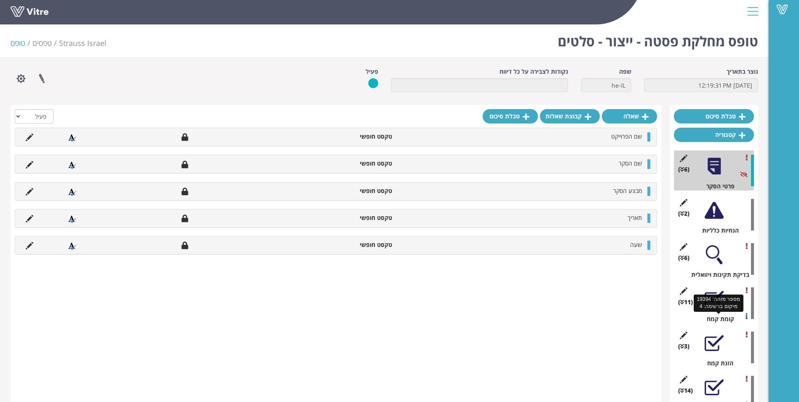  I want to click on img: yes, so click(373, 83).